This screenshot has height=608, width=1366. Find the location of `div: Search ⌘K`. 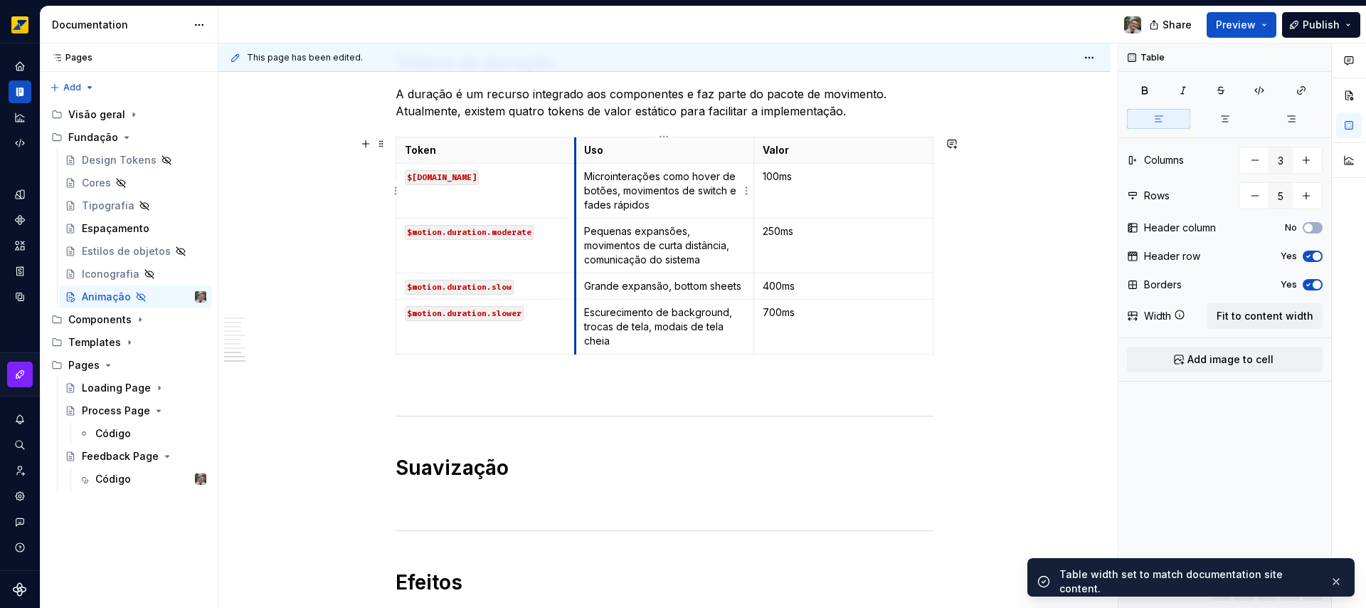

div: Search ⌘K is located at coordinates (20, 445).